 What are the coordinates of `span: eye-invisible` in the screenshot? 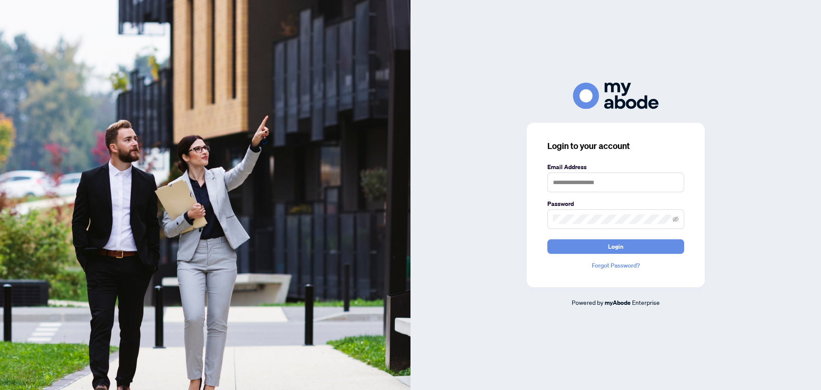 It's located at (676, 219).